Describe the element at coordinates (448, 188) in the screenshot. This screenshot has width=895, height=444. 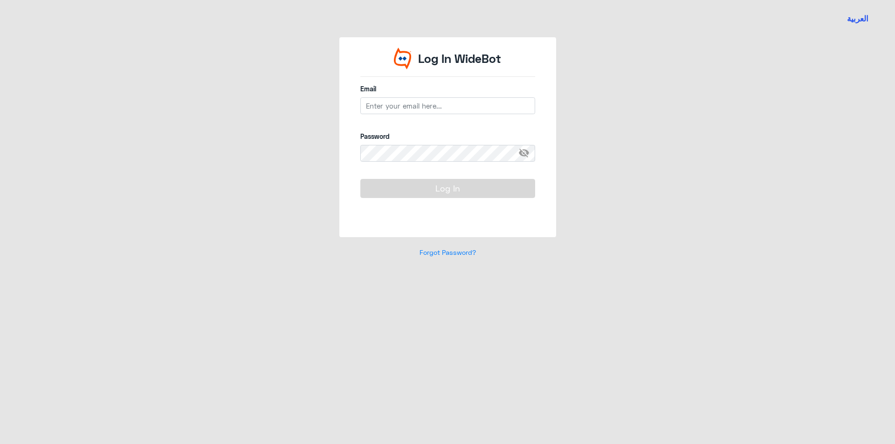
I see `button: Log In` at that location.